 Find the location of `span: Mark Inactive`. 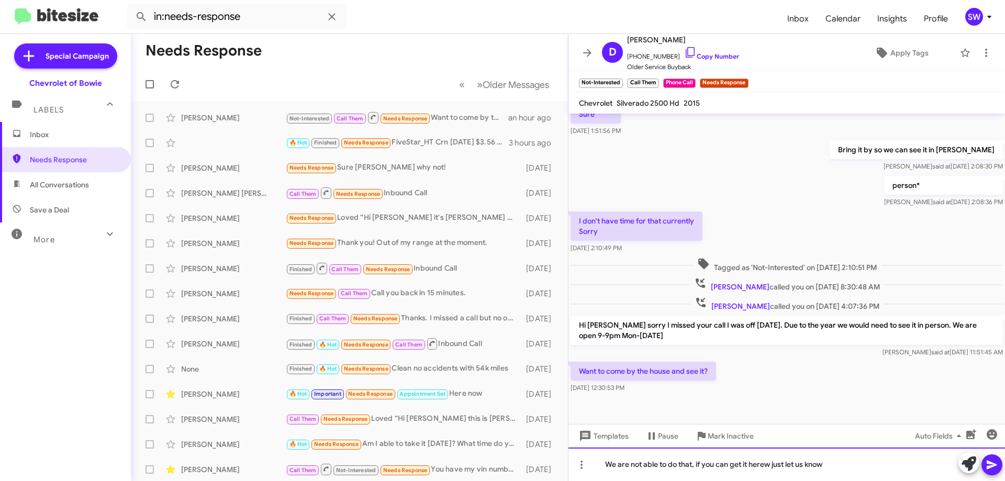

span: Mark Inactive is located at coordinates (730, 436).